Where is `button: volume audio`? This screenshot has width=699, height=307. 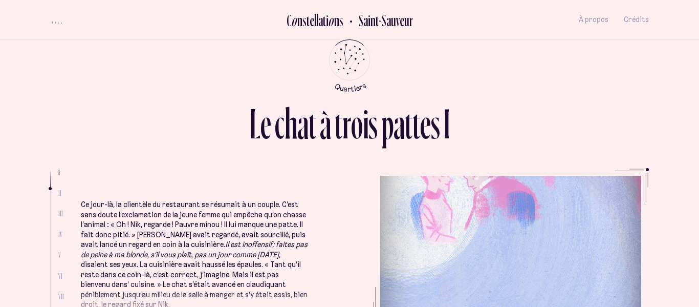 button: volume audio is located at coordinates (57, 19).